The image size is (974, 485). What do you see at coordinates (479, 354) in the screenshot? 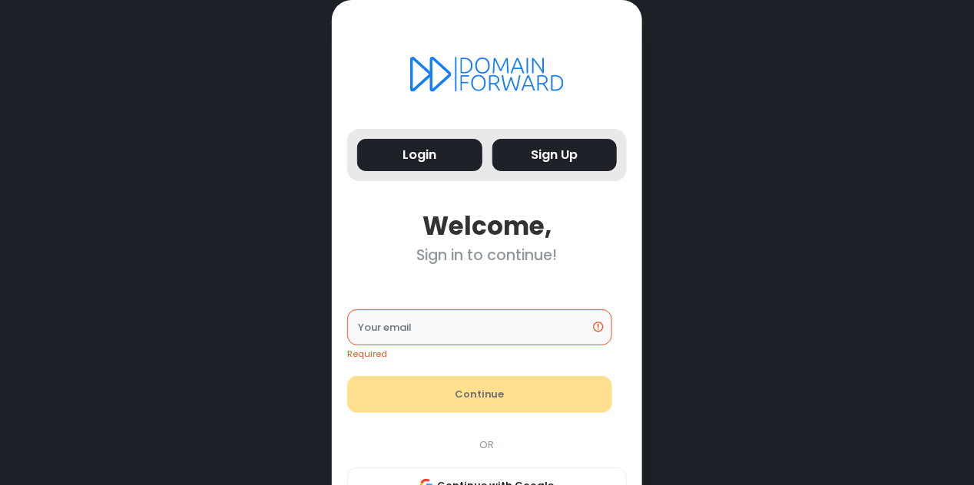
I see `div: Required` at bounding box center [479, 354].